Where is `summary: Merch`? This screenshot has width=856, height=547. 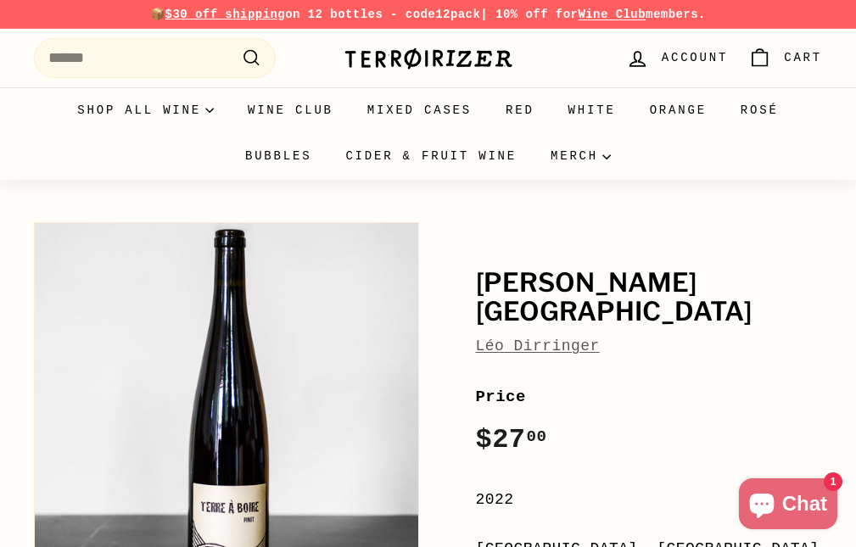
summary: Merch is located at coordinates (580, 156).